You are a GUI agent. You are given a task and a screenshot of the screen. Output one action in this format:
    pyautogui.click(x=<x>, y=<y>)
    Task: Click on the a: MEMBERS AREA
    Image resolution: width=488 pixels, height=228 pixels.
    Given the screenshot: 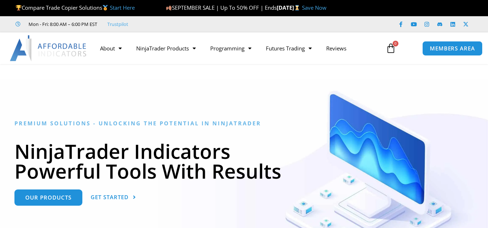 What is the action you would take?
    pyautogui.click(x=452, y=48)
    